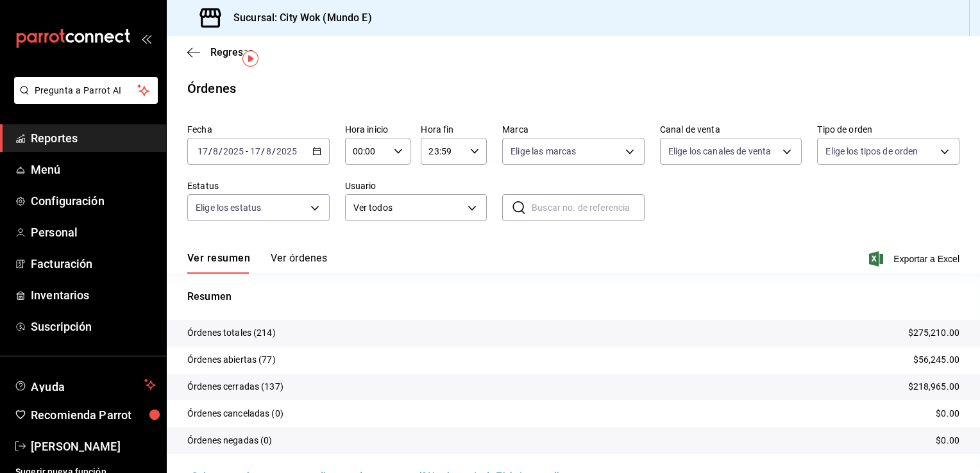 Image resolution: width=980 pixels, height=473 pixels. What do you see at coordinates (93, 232) in the screenshot?
I see `span: Personal` at bounding box center [93, 232].